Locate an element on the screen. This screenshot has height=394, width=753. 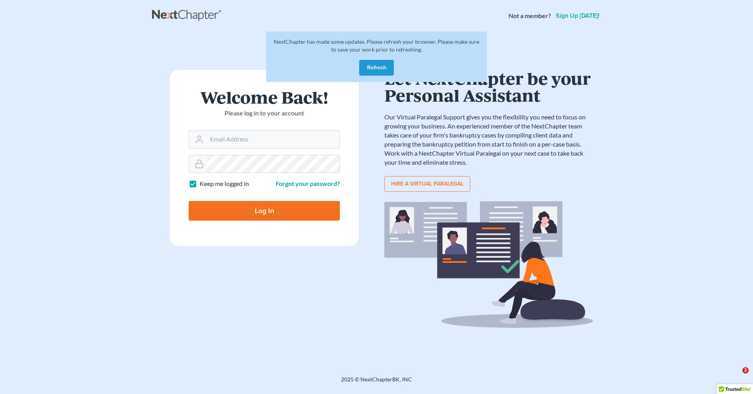
a: Forgot your password? is located at coordinates (308, 183).